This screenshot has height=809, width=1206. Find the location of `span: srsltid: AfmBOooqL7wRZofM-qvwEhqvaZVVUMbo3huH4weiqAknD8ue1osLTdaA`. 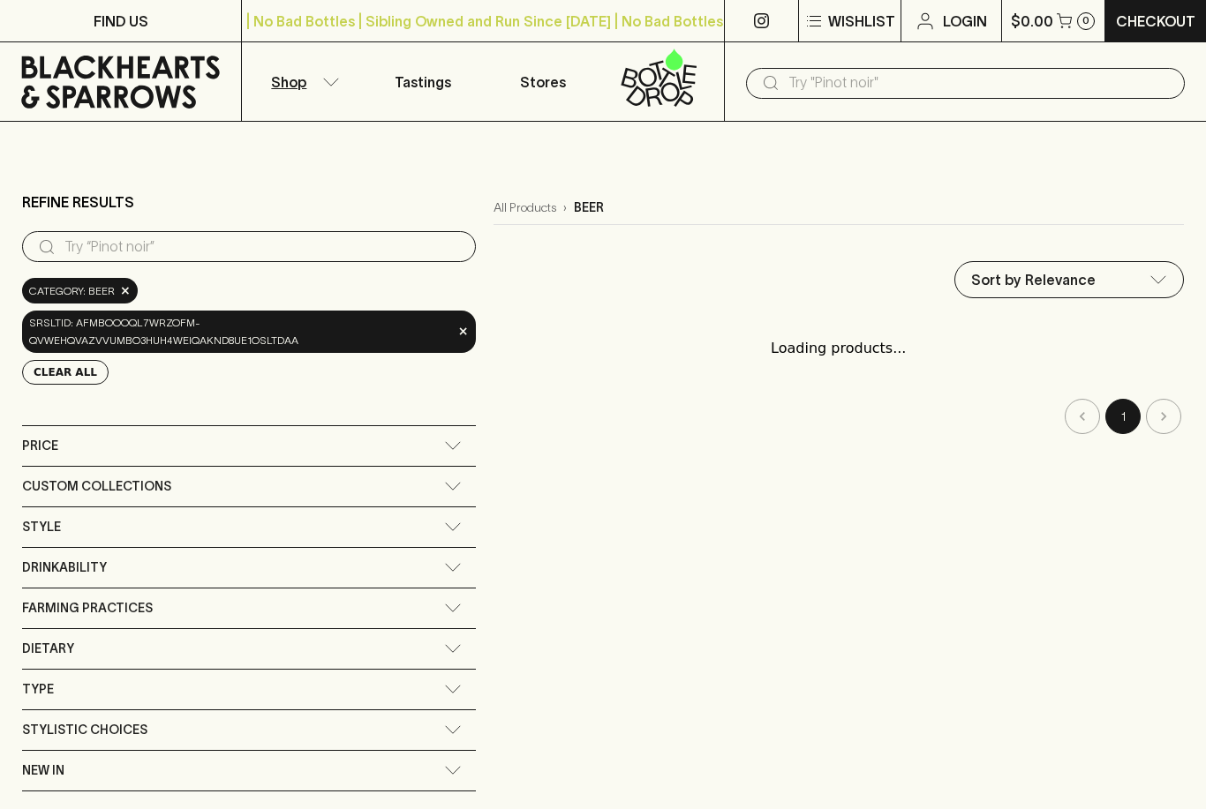

span: srsltid: AfmBOooqL7wRZofM-qvwEhqvaZVVUMbo3huH4weiqAknD8ue1osLTdaA is located at coordinates (241, 332).